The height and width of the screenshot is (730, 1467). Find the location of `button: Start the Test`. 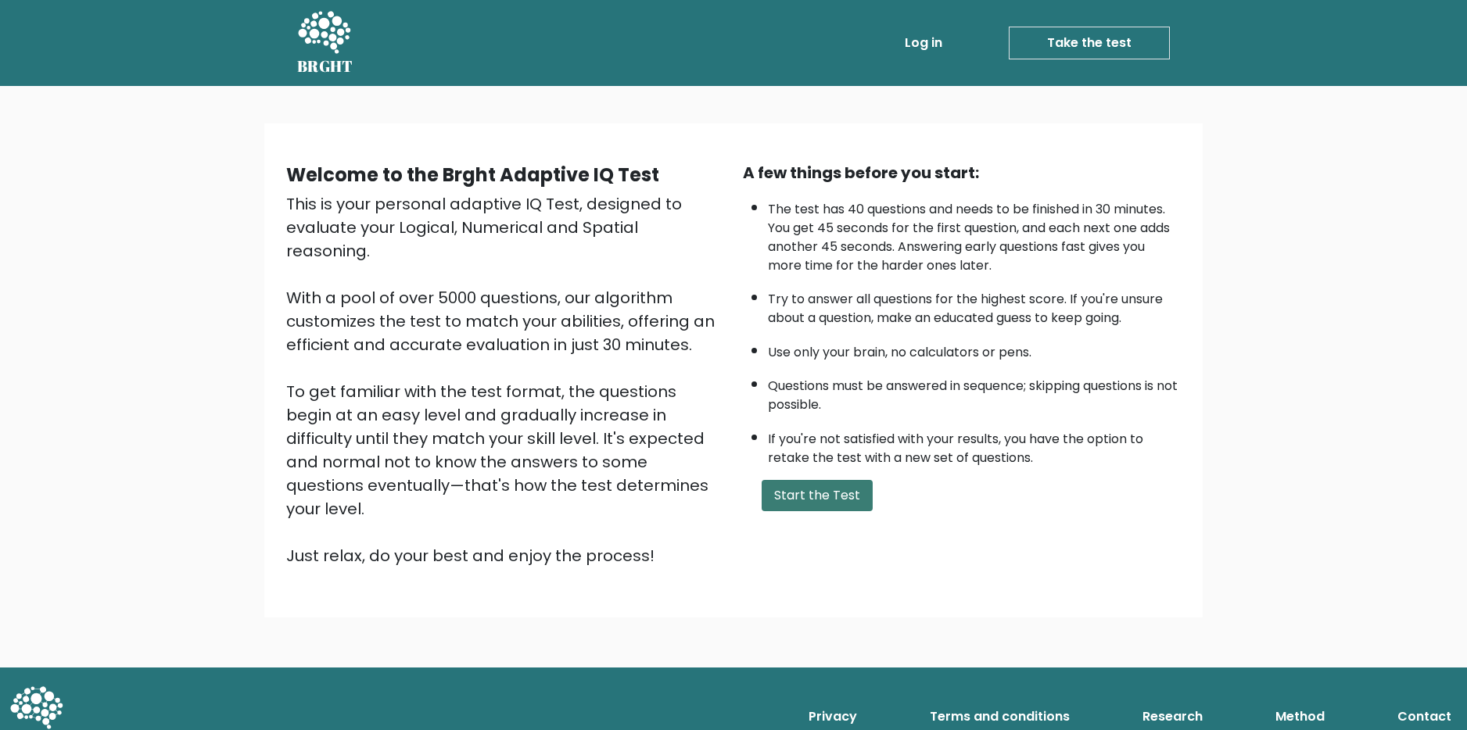

button: Start the Test is located at coordinates (817, 496).